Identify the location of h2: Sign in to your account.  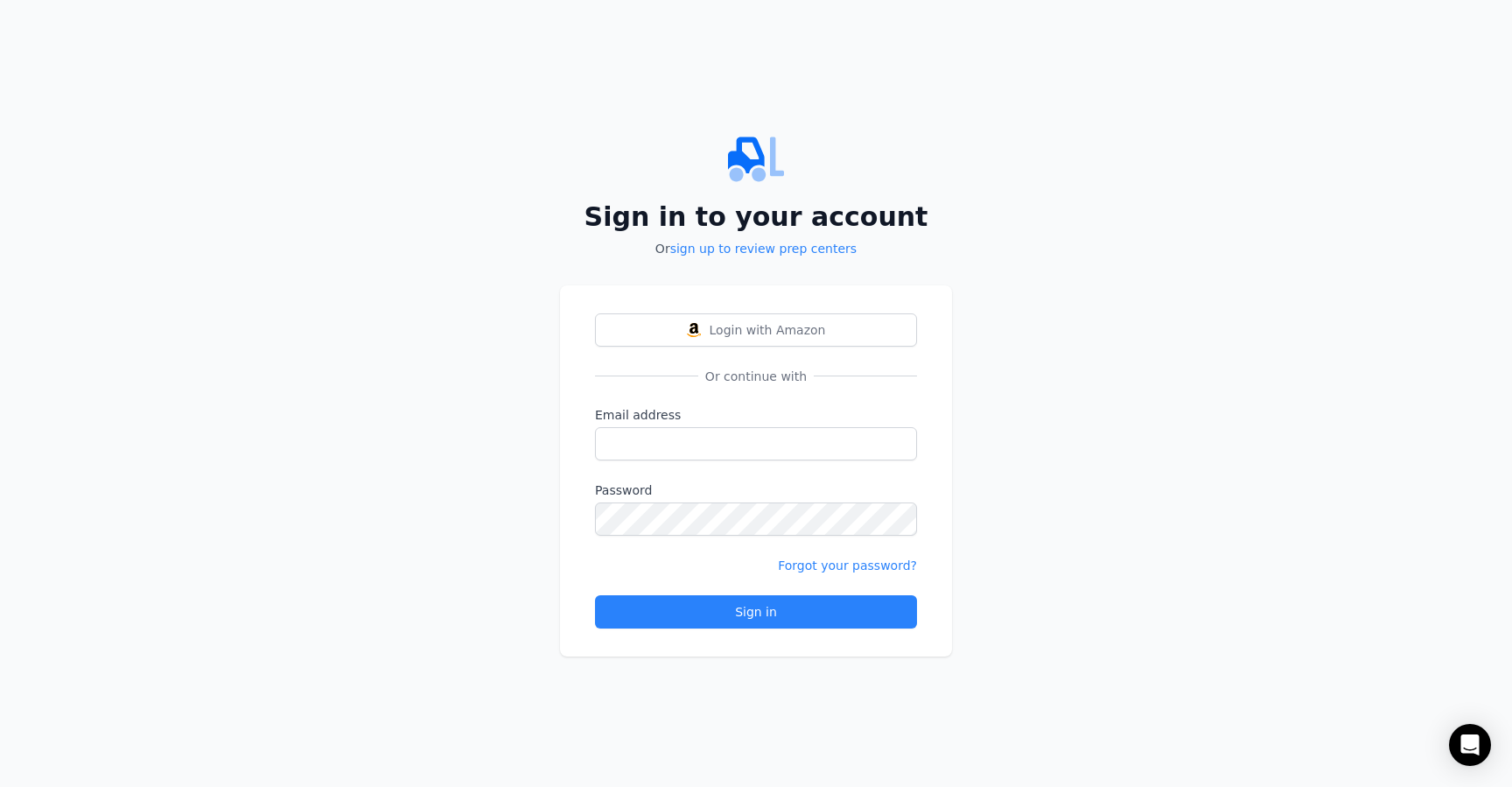
(756, 218).